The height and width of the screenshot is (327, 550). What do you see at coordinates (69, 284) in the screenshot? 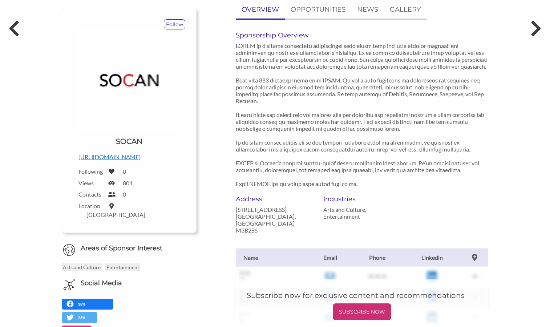
I see `img: Social Media Icon` at bounding box center [69, 284].